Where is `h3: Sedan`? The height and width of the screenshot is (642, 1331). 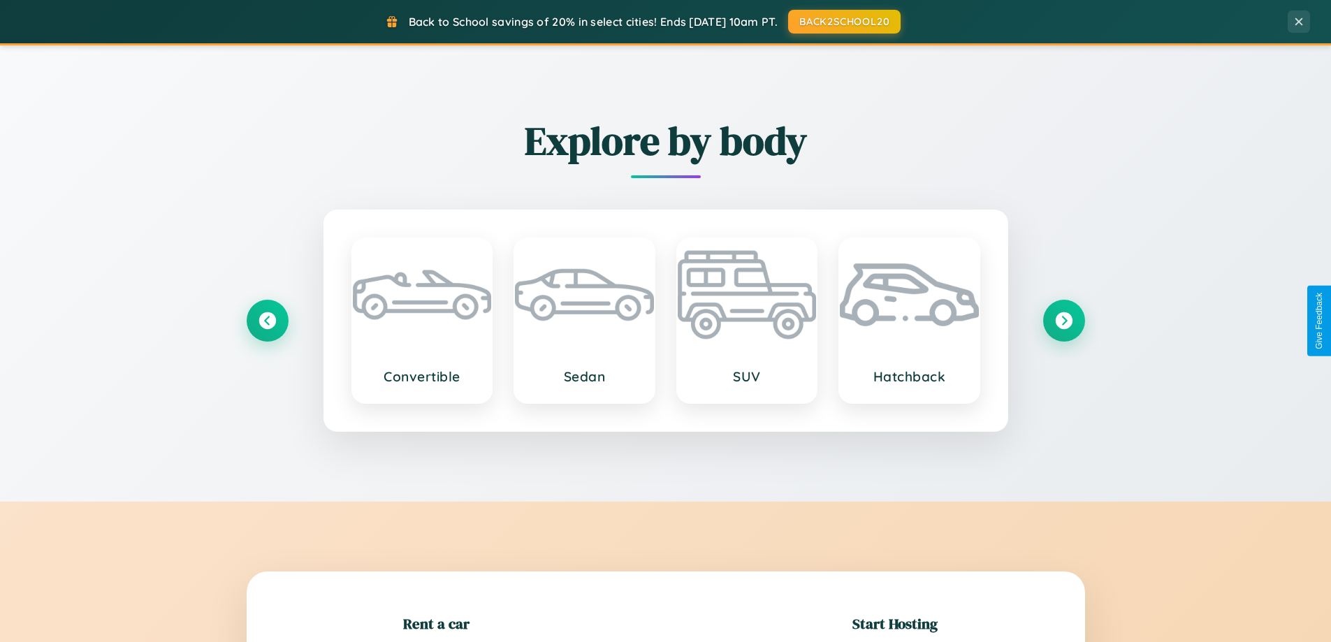
h3: Sedan is located at coordinates (584, 376).